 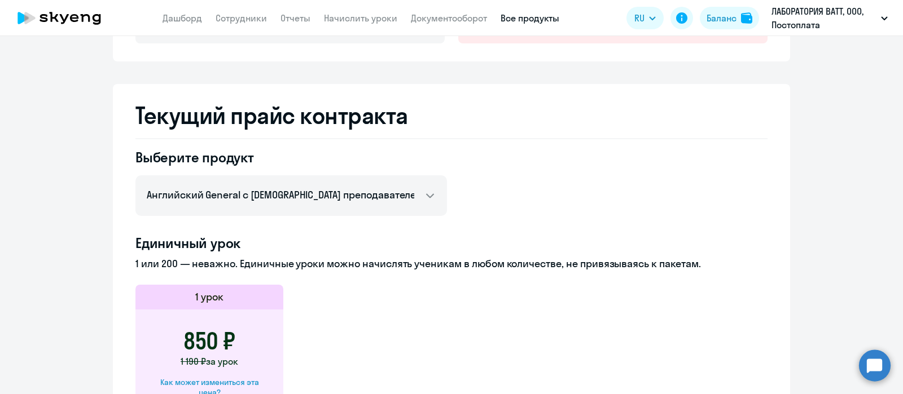 What do you see at coordinates (645, 18) in the screenshot?
I see `button: RU` at bounding box center [645, 18].